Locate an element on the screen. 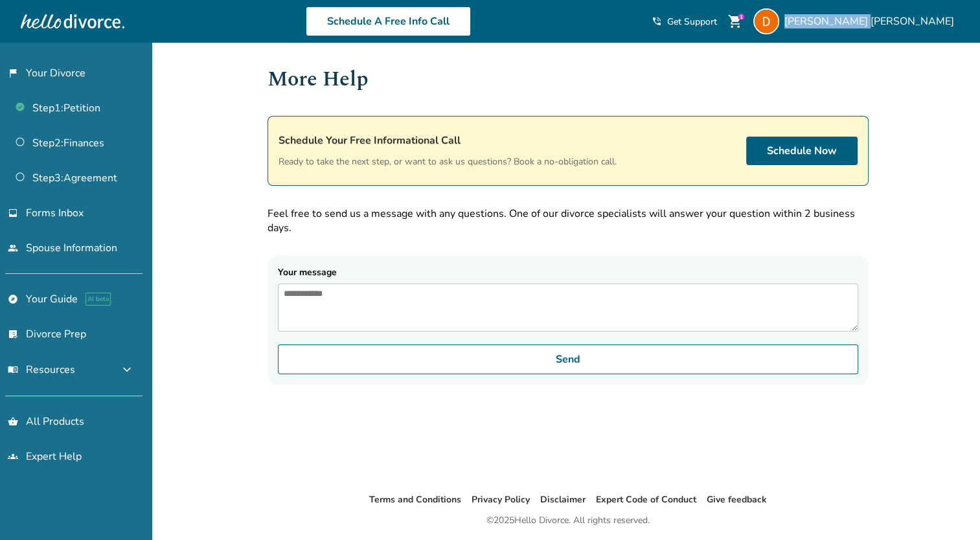 Image resolution: width=980 pixels, height=540 pixels. span: phone_in_talk is located at coordinates (657, 21).